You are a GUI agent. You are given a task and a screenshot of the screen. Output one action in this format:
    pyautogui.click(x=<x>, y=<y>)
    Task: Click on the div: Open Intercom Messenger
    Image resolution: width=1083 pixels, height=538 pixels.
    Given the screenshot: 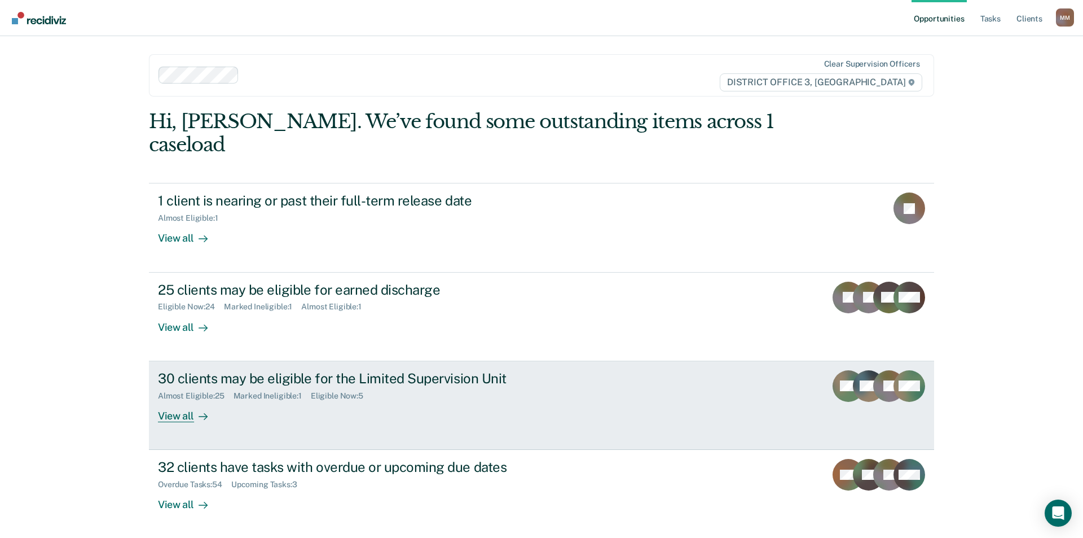 What is the action you would take?
    pyautogui.click(x=1059, y=513)
    